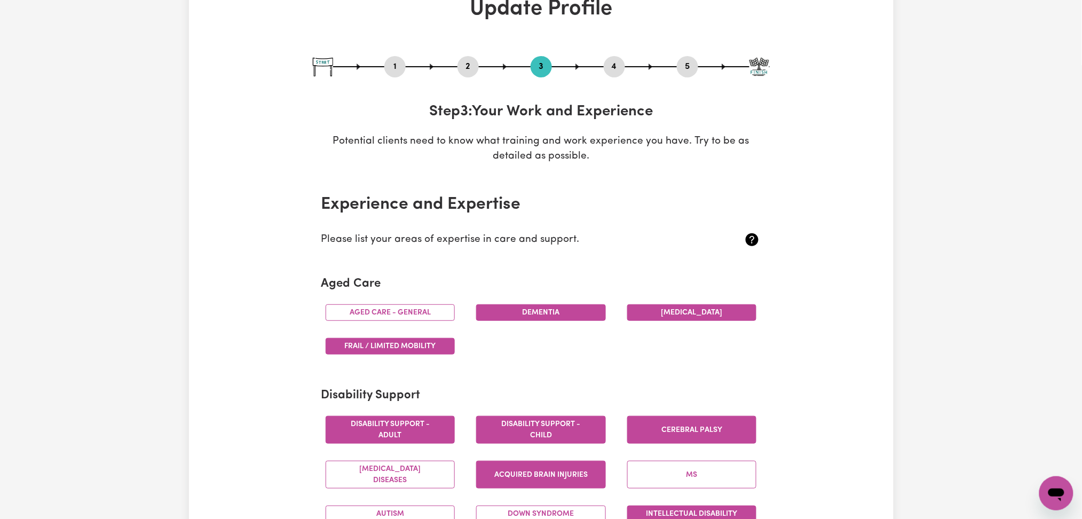 The width and height of the screenshot is (1082, 519). What do you see at coordinates (691, 474) in the screenshot?
I see `button: MS` at bounding box center [691, 474].